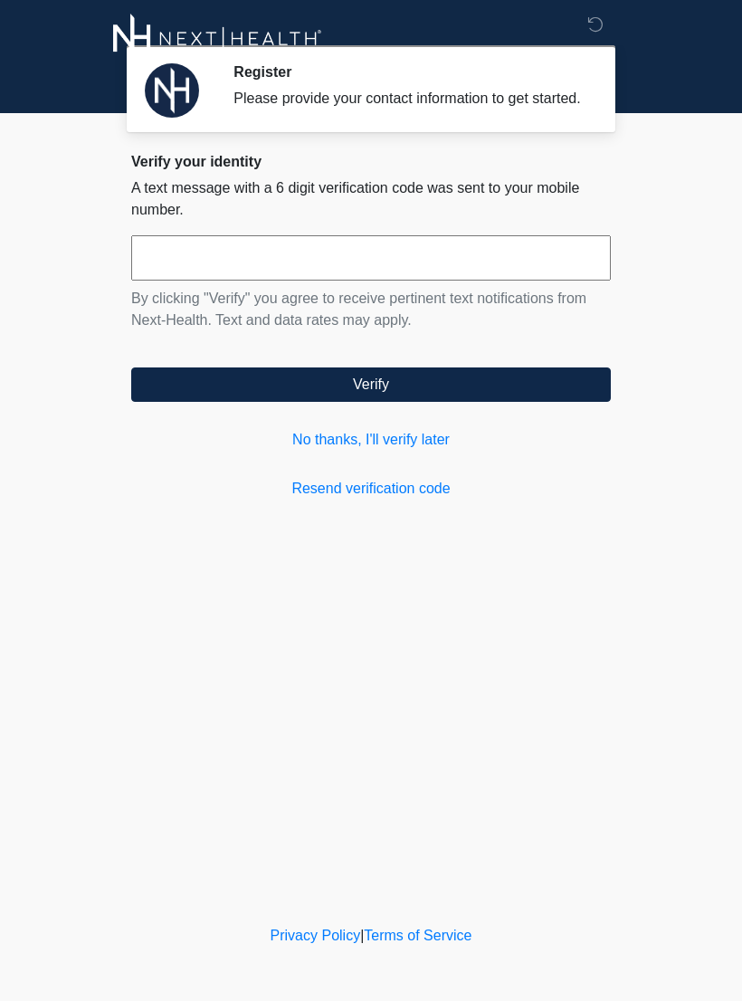 The height and width of the screenshot is (1001, 742). What do you see at coordinates (371, 199) in the screenshot?
I see `p: A text message with a 6 digit verification code was sent to your mobile number.` at bounding box center [371, 199].